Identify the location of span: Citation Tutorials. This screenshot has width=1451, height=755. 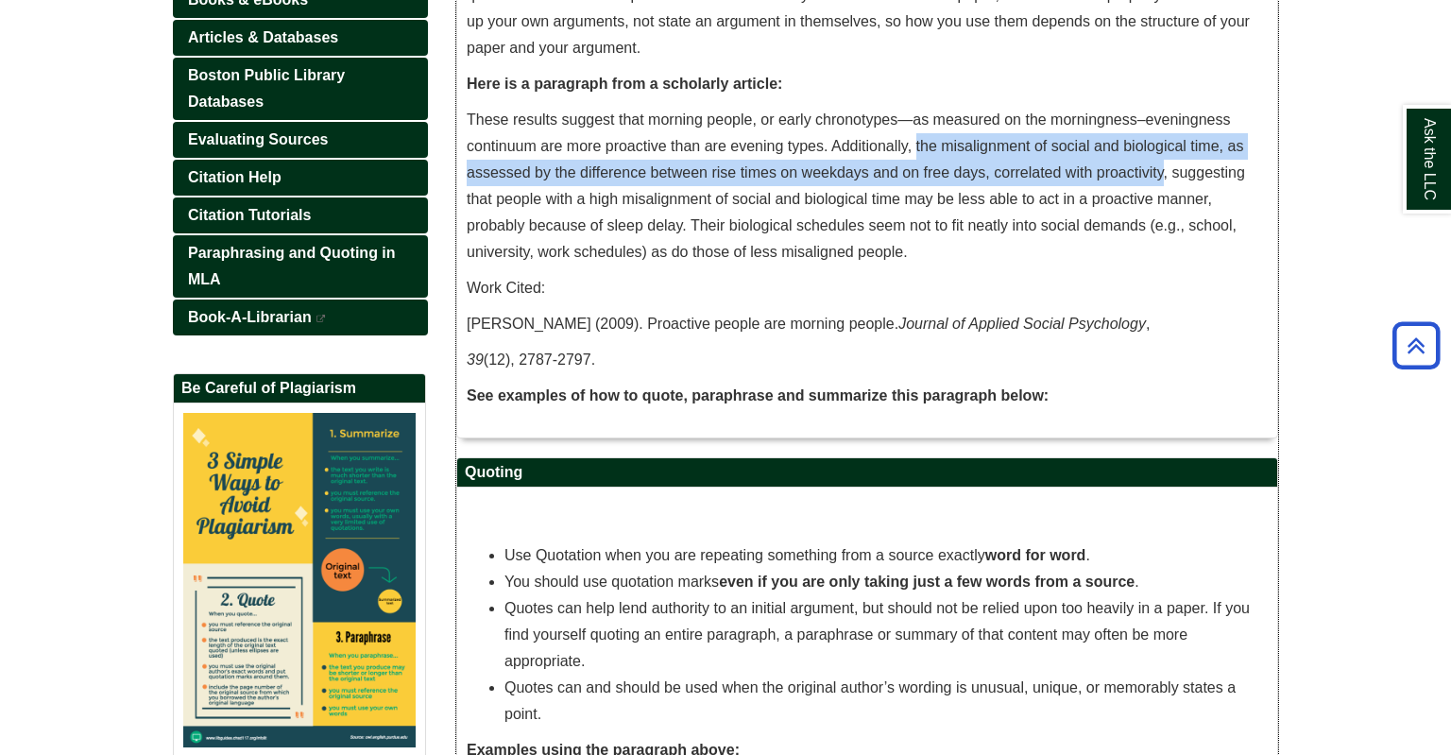
(249, 214).